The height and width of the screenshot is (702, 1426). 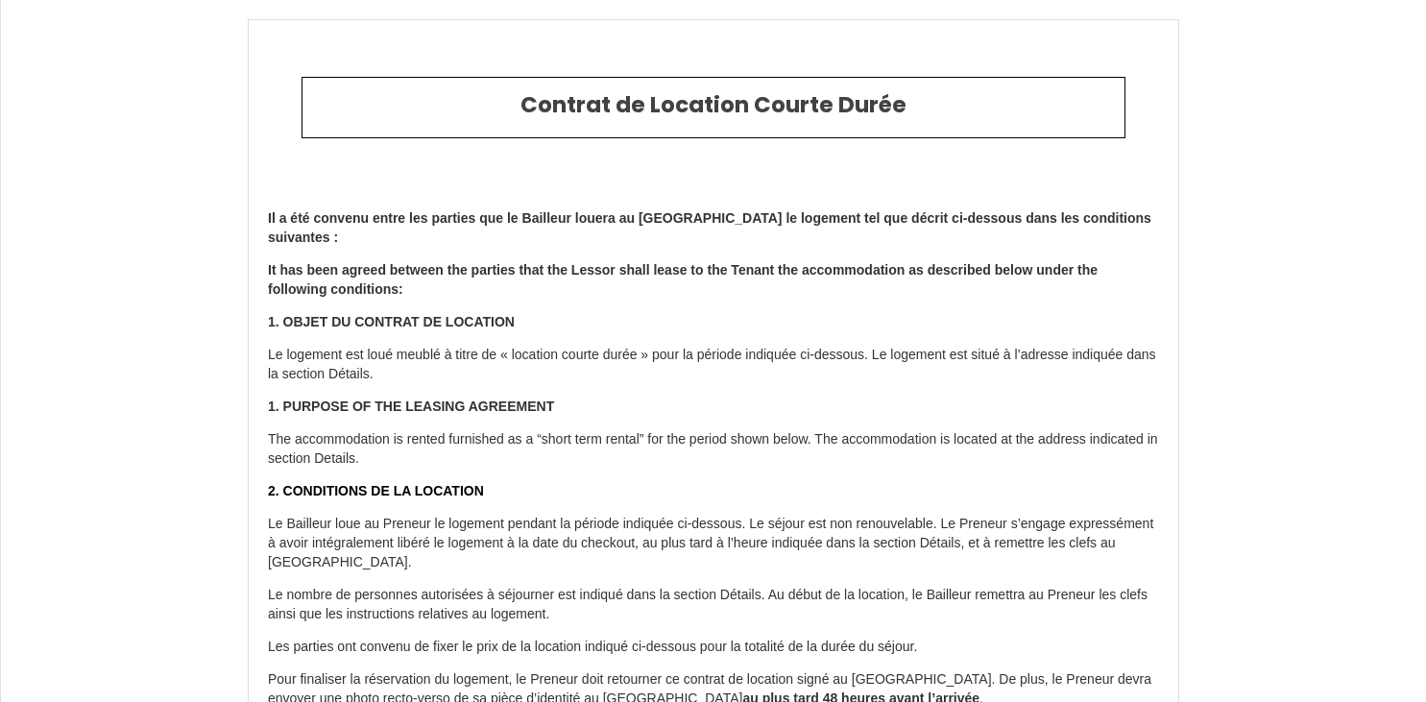 What do you see at coordinates (391, 322) in the screenshot?
I see `b: 1. OBJET DU CONTRAT DE LOCATION` at bounding box center [391, 322].